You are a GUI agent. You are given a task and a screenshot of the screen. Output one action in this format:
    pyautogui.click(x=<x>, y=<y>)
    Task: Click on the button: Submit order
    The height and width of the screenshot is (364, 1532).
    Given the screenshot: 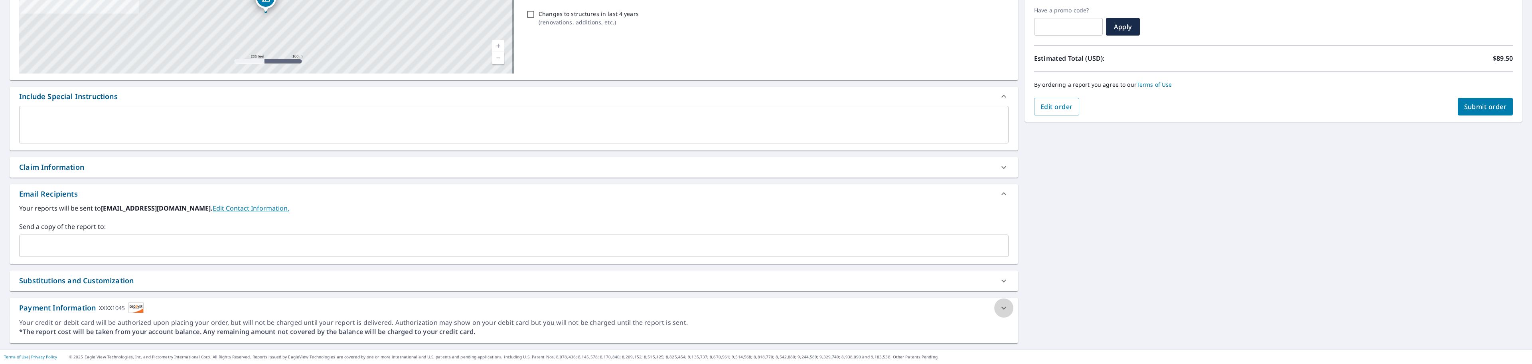 What is the action you would take?
    pyautogui.click(x=1486, y=107)
    